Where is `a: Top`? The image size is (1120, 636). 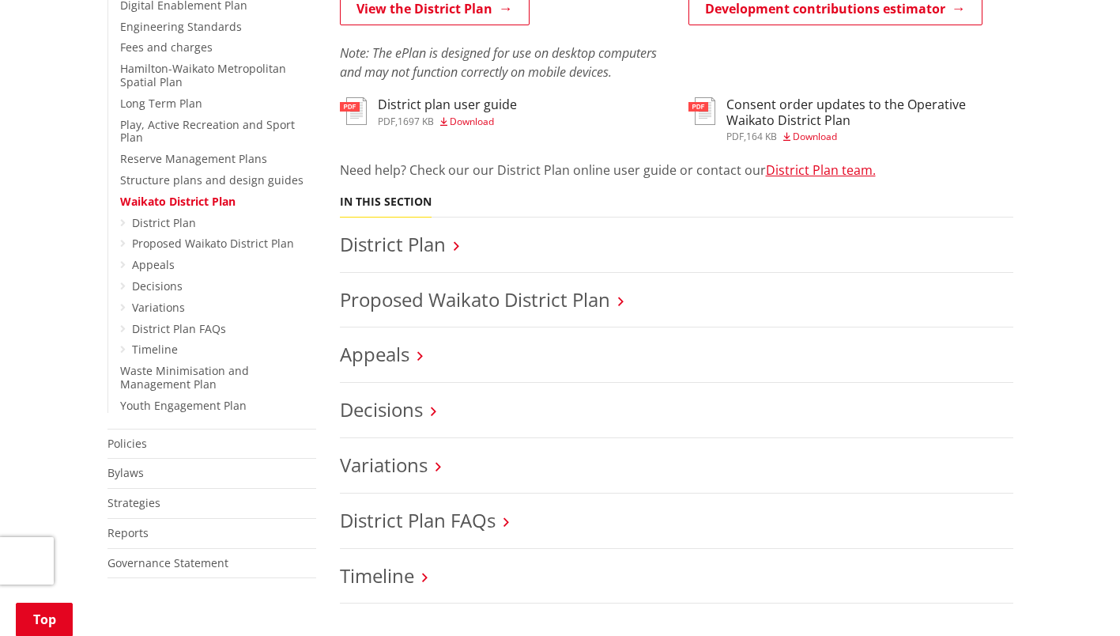 a: Top is located at coordinates (44, 619).